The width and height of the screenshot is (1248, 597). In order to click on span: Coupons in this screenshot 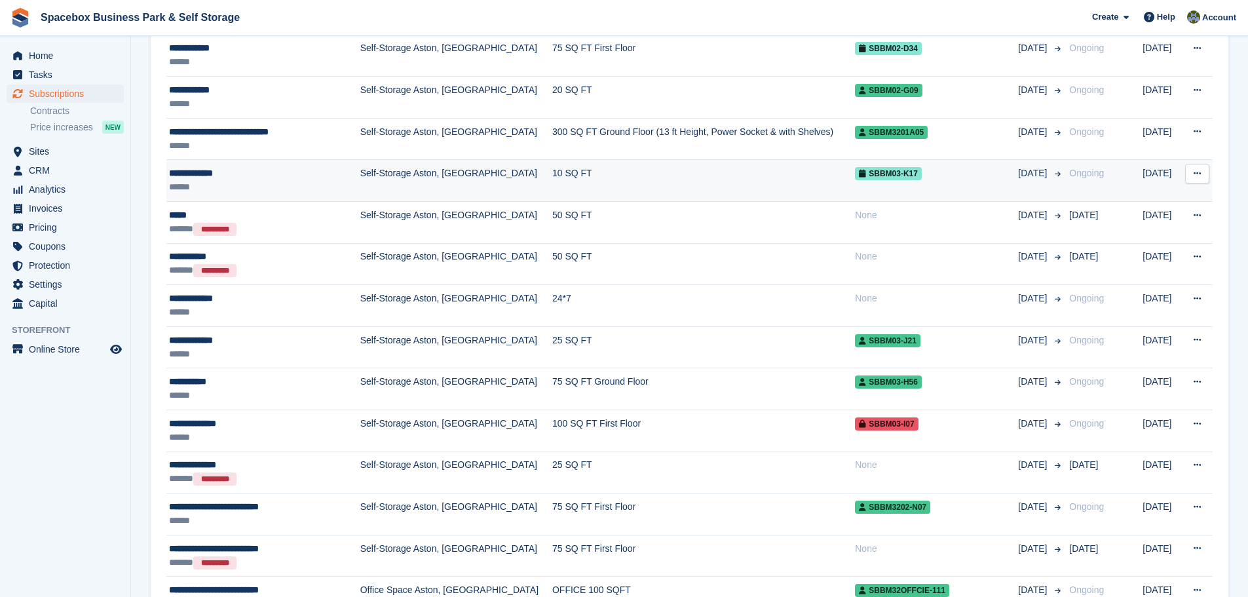, I will do `click(68, 246)`.